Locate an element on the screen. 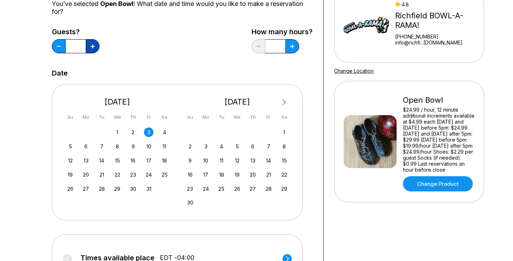 The image size is (513, 261). div: Choose Thursday, October 2nd, 2025 is located at coordinates (133, 132).